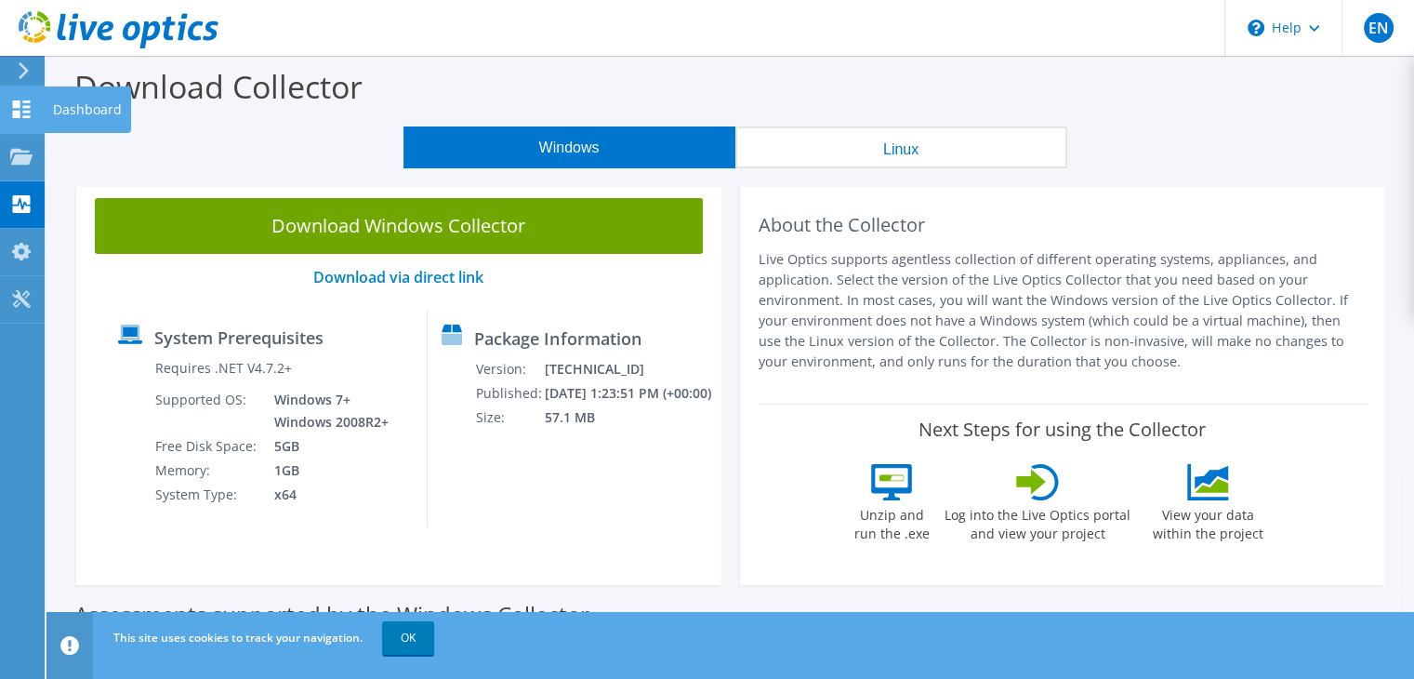 Image resolution: width=1414 pixels, height=679 pixels. Describe the element at coordinates (901, 147) in the screenshot. I see `button: Linux` at that location.